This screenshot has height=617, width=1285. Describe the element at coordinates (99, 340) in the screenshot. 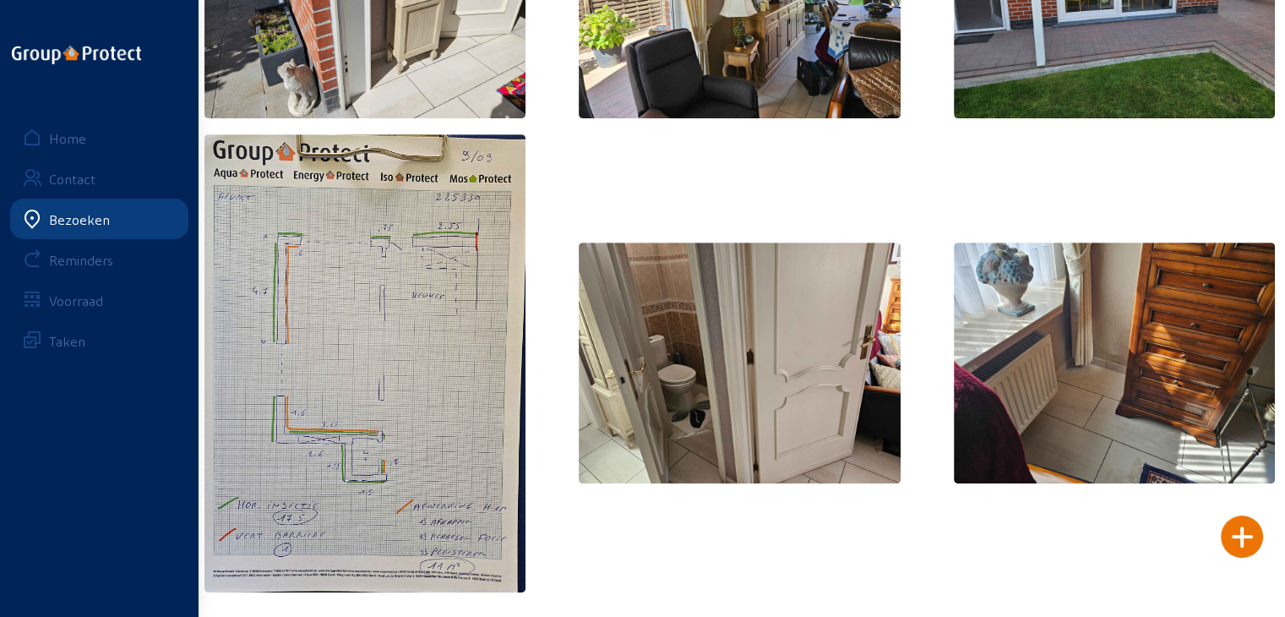

I see `a: Taken` at that location.